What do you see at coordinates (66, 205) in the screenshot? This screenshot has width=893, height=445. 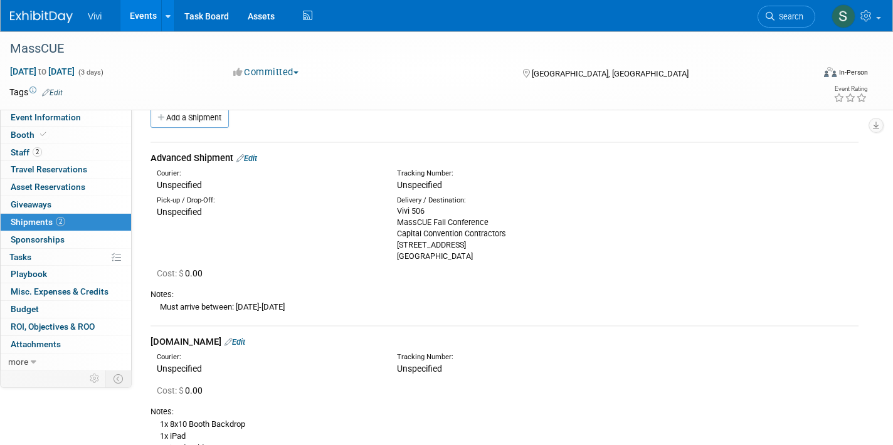 I see `a: Giveaways` at bounding box center [66, 205].